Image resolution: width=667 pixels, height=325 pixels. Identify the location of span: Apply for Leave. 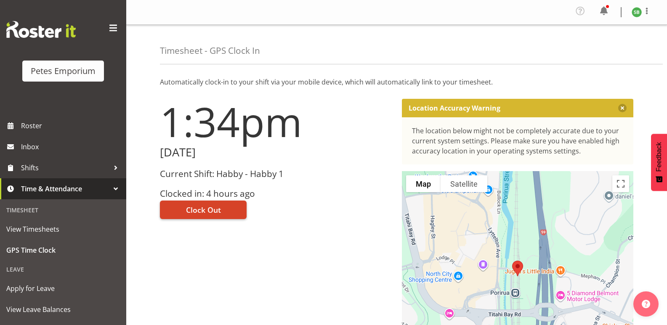
(63, 289).